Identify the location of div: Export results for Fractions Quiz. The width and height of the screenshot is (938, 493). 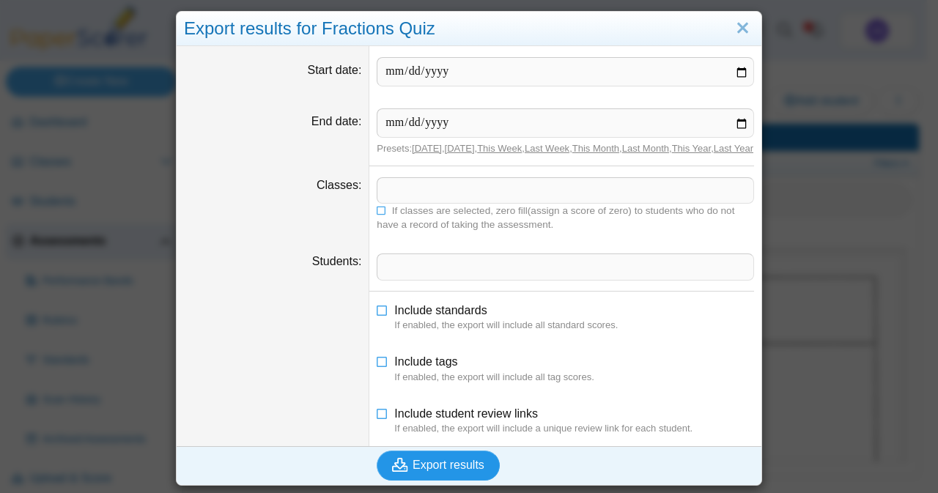
(469, 29).